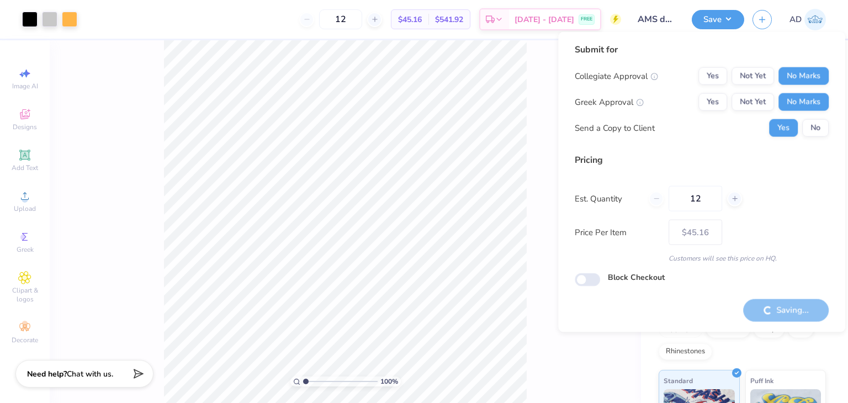 The image size is (848, 403). I want to click on span: Clipart & logos, so click(25, 295).